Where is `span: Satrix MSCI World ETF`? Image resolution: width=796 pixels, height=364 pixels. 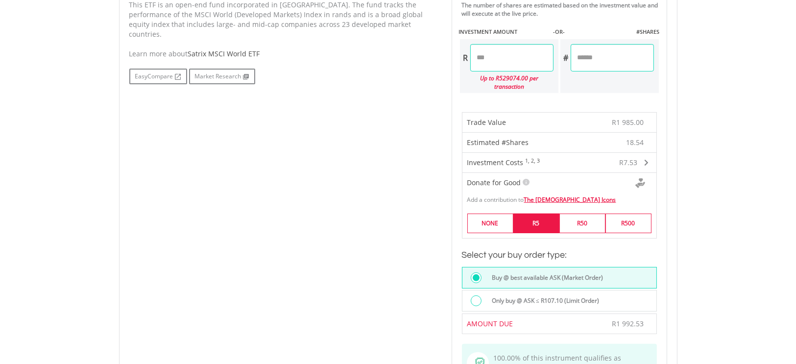
span: Satrix MSCI World ETF is located at coordinates (224, 53).